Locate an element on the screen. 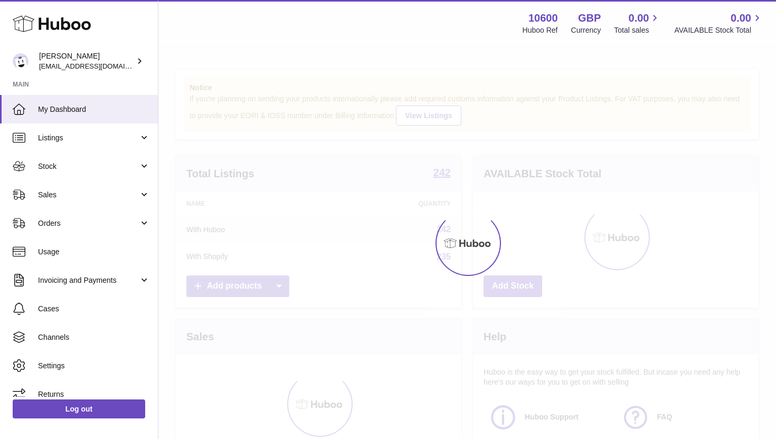 The width and height of the screenshot is (776, 439). span: My Dashboard is located at coordinates (94, 109).